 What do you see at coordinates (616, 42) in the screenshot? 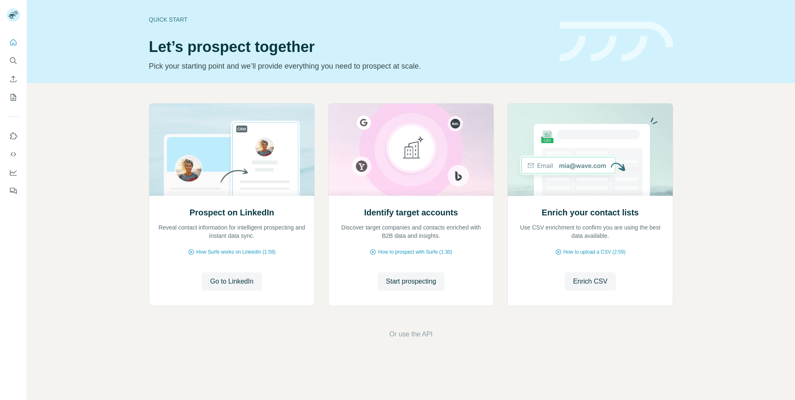
I see `img: banner` at bounding box center [616, 42].